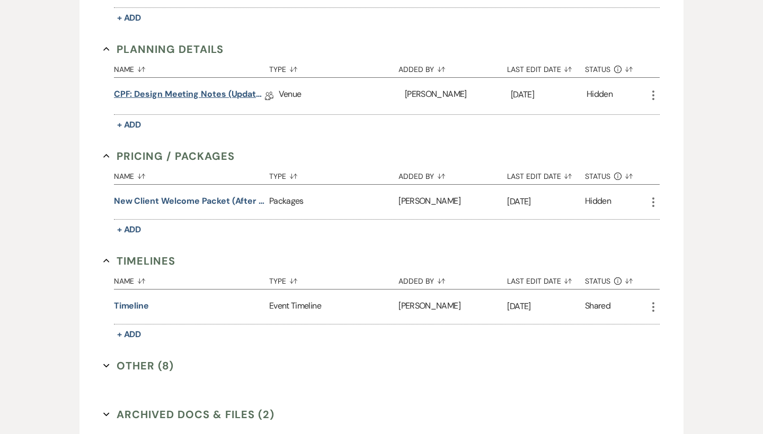 The image size is (763, 434). I want to click on div: Shared, so click(597, 307).